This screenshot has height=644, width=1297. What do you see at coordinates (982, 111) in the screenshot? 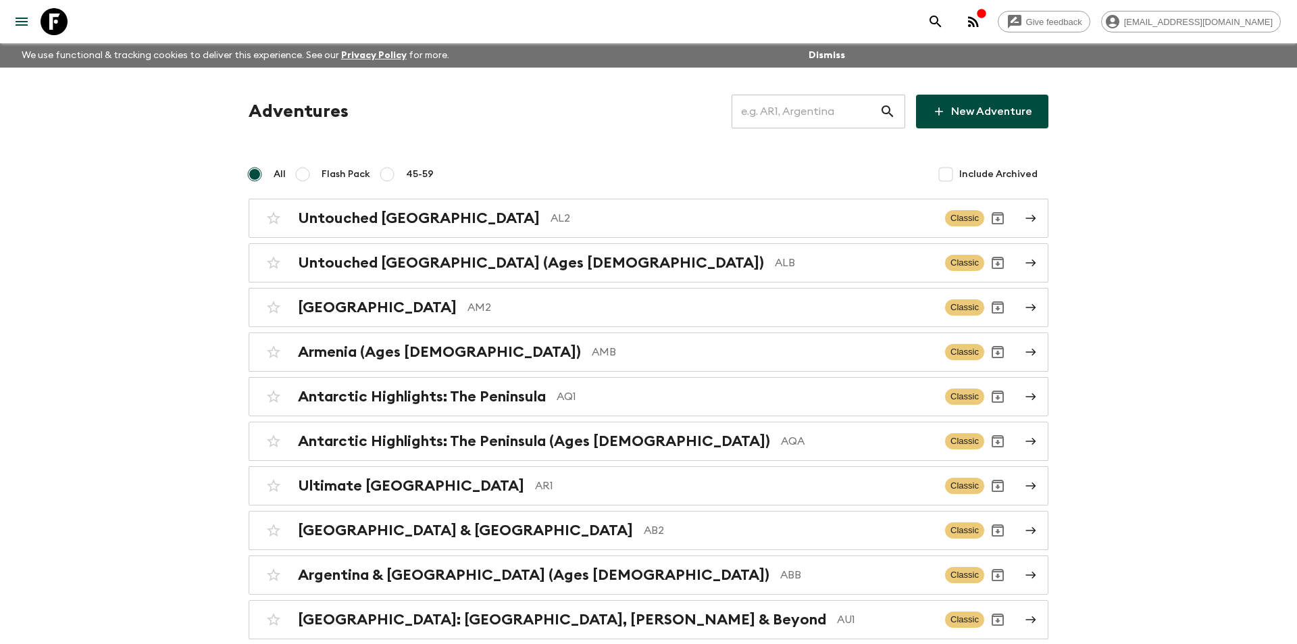
I see `a: New Adventure` at bounding box center [982, 111].